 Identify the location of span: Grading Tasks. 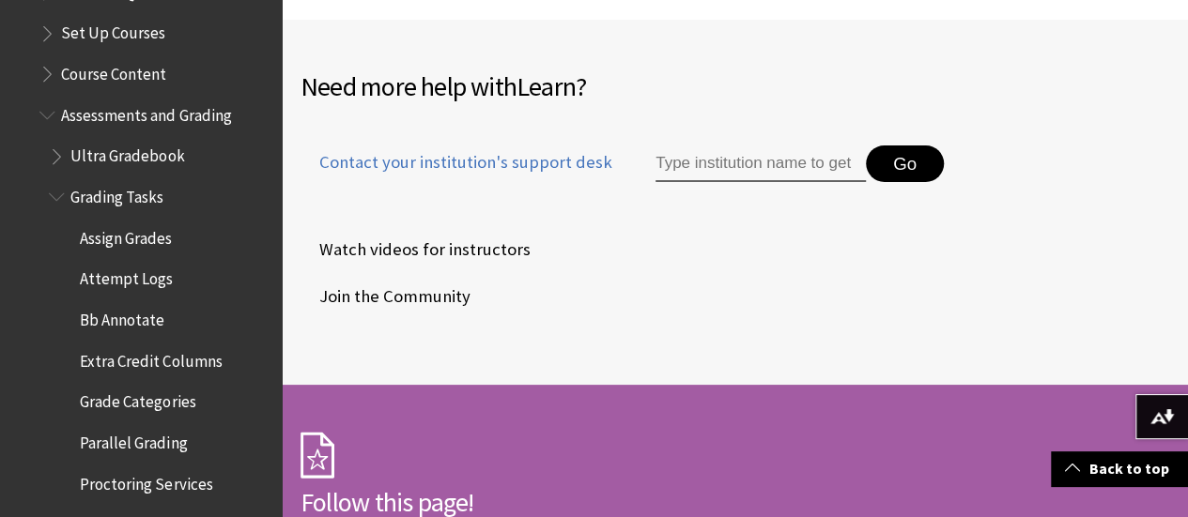
(116, 193).